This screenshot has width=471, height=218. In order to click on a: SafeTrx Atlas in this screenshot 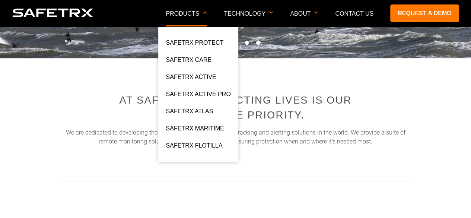, I will do `click(189, 113)`.